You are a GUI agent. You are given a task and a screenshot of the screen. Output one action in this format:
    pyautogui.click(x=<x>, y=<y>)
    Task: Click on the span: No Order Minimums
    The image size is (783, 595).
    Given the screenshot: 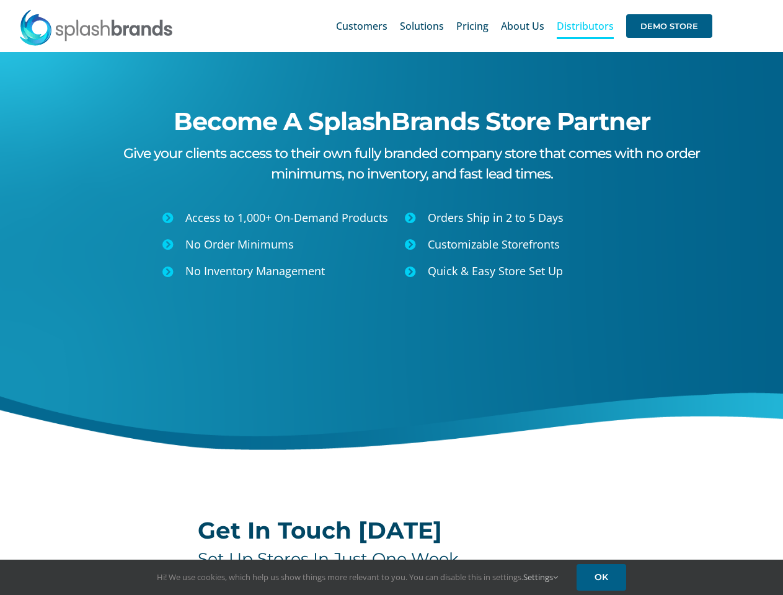 What is the action you would take?
    pyautogui.click(x=239, y=244)
    